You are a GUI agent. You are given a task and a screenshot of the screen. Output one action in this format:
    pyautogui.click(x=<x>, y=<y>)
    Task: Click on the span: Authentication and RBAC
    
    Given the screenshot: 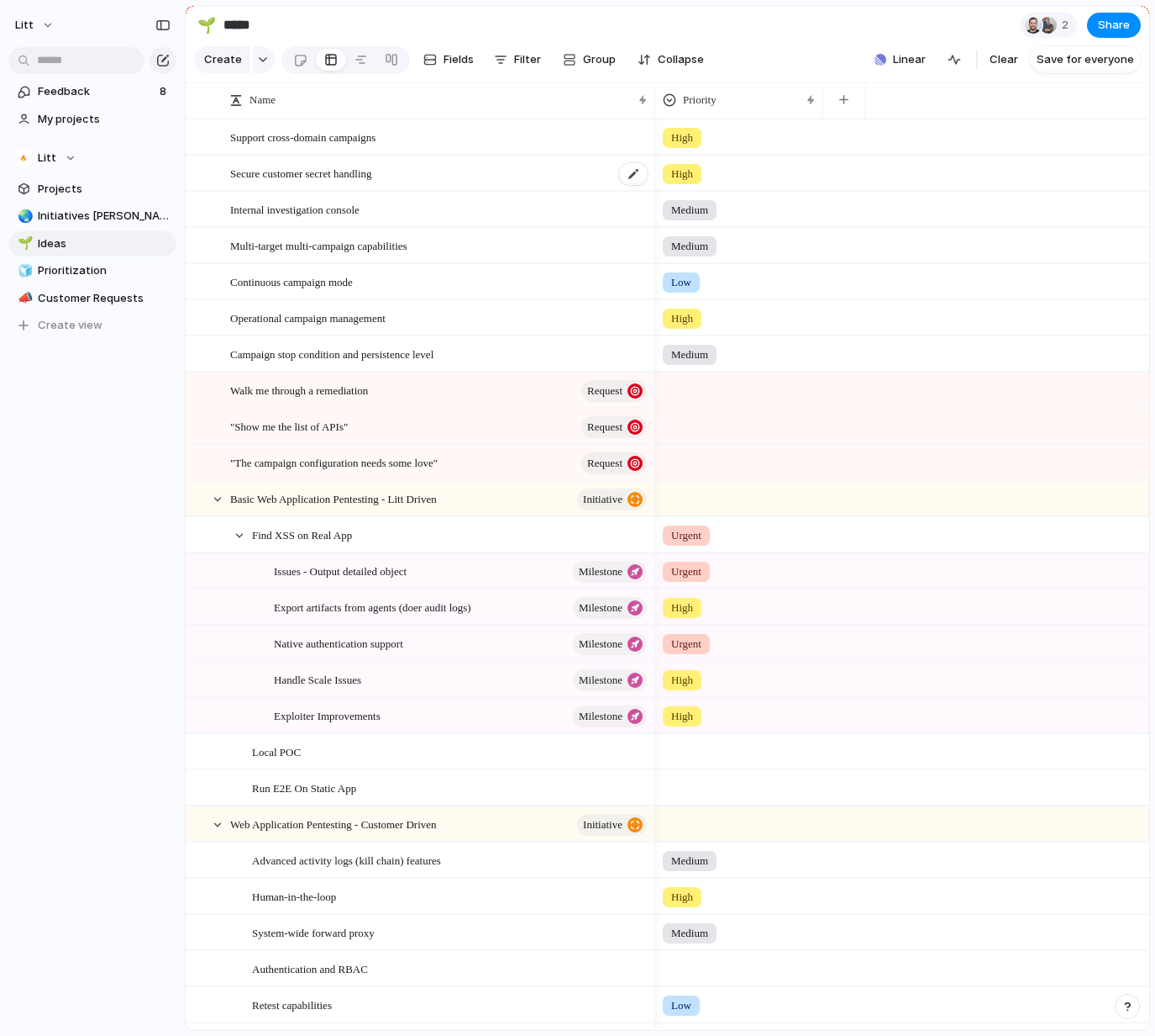 What is the action you would take?
    pyautogui.click(x=310, y=968)
    